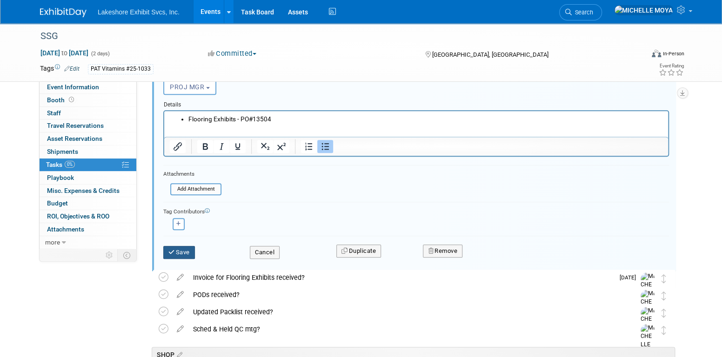  Describe the element at coordinates (221, 147) in the screenshot. I see `button: Italic` at that location.